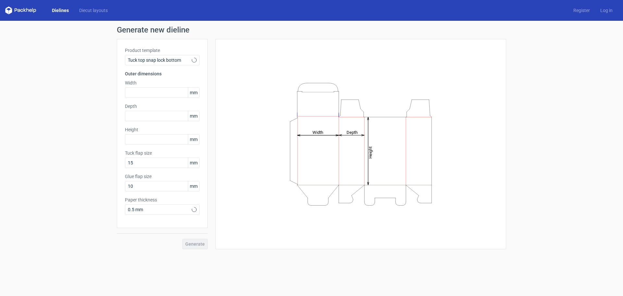 The width and height of the screenshot is (623, 296). I want to click on h1: Generate new dieline, so click(312, 30).